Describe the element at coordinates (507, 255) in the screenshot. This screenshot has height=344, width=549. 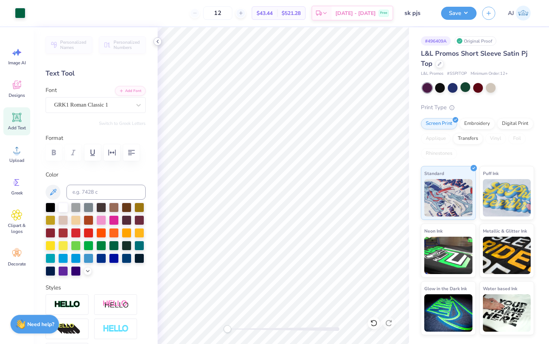
I see `img: Metallic & Glitter Ink` at that location.